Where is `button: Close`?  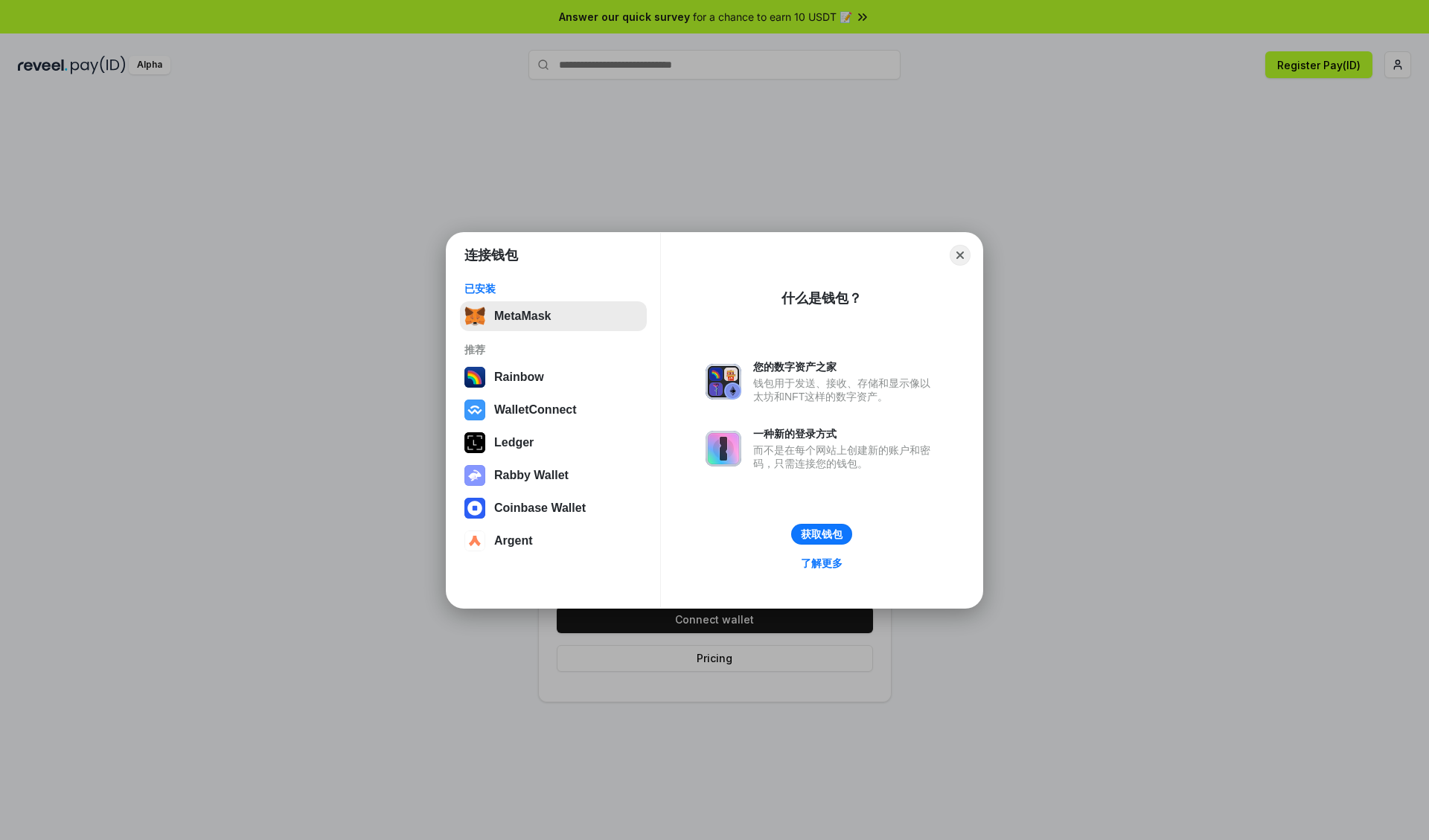 button: Close is located at coordinates (960, 255).